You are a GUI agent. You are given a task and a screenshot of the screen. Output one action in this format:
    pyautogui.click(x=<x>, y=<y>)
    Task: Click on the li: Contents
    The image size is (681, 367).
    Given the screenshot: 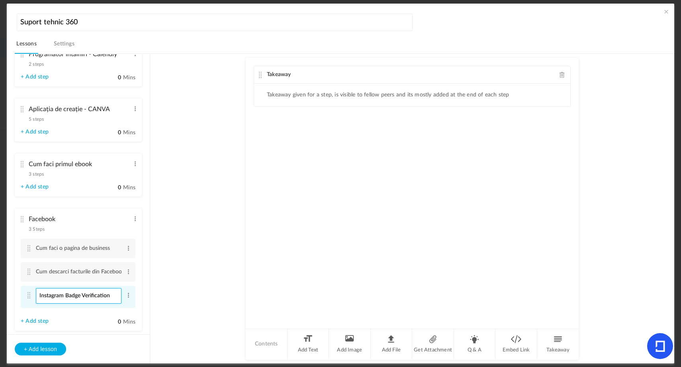 What is the action you would take?
    pyautogui.click(x=266, y=344)
    